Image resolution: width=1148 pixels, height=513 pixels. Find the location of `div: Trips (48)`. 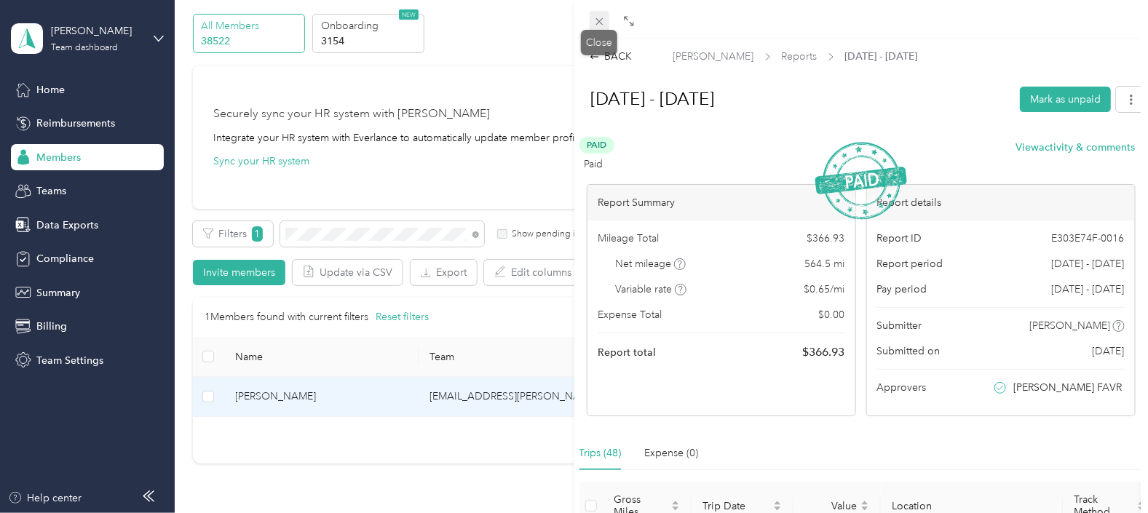

div: Trips (48) is located at coordinates (600, 453).